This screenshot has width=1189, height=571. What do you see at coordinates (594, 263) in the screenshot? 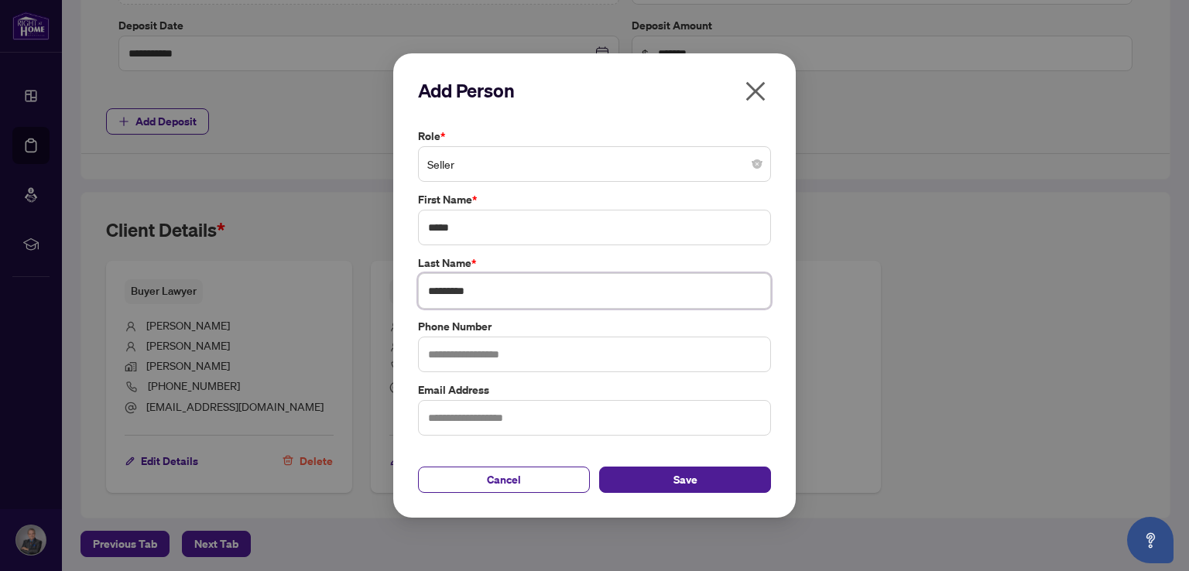
I see `label: Last Name` at bounding box center [594, 263].